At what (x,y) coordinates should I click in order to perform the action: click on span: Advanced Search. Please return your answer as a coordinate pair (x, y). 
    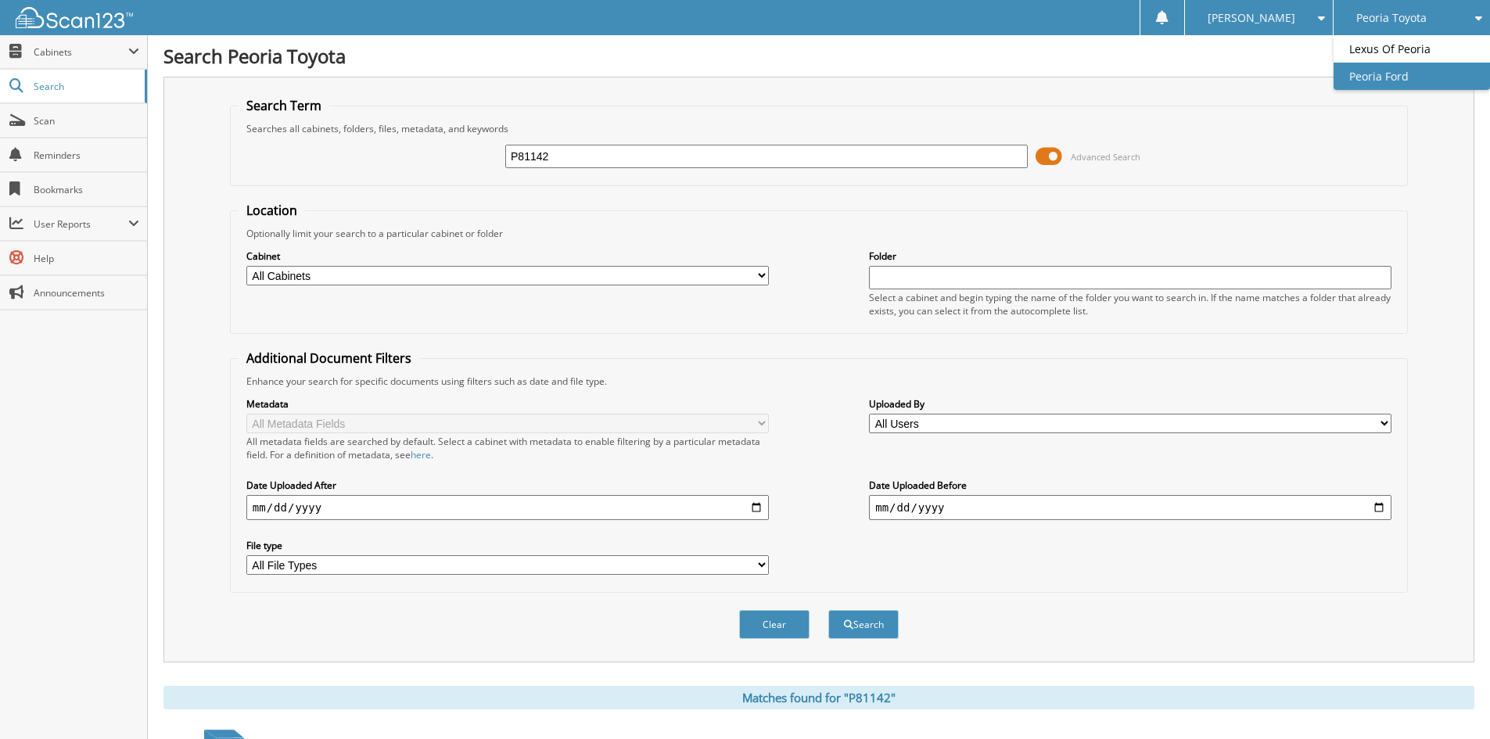
    Looking at the image, I should click on (1105, 156).